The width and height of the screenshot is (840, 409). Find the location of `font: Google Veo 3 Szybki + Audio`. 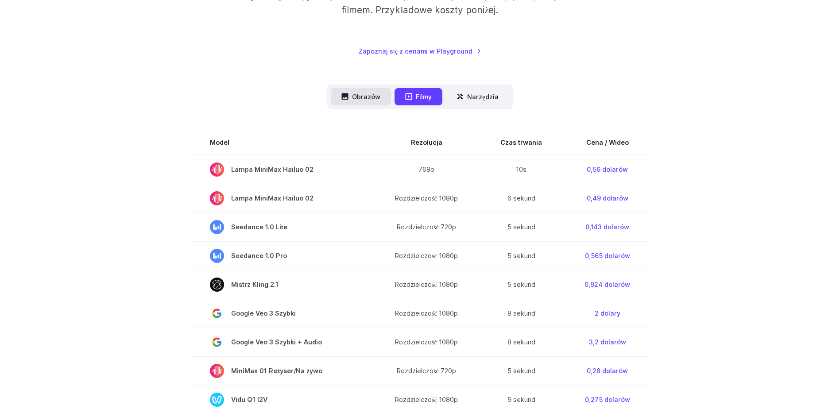

font: Google Veo 3 Szybki + Audio is located at coordinates (276, 342).